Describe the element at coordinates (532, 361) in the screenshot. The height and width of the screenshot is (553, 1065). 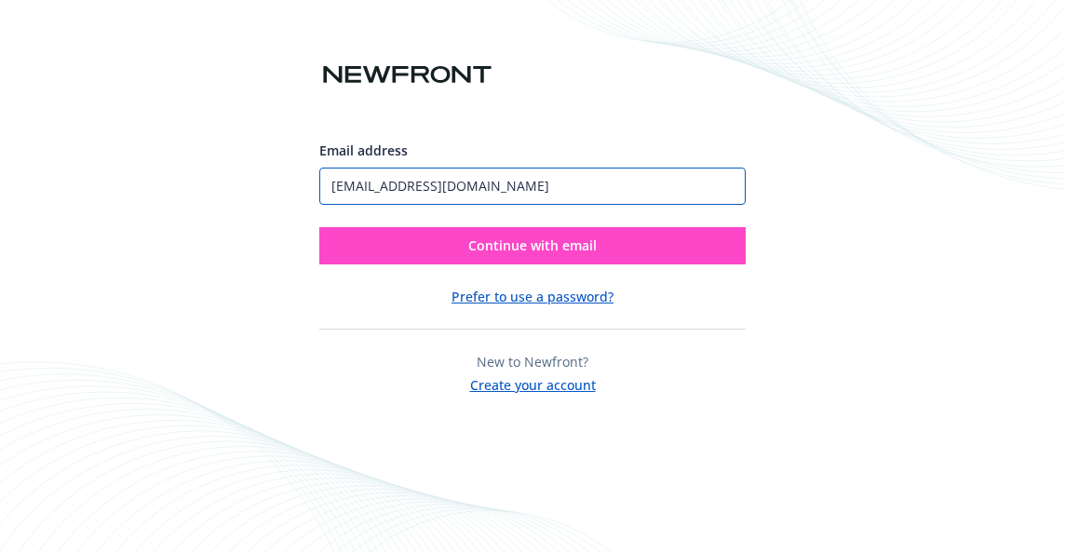
I see `span: New to Newfront?` at that location.